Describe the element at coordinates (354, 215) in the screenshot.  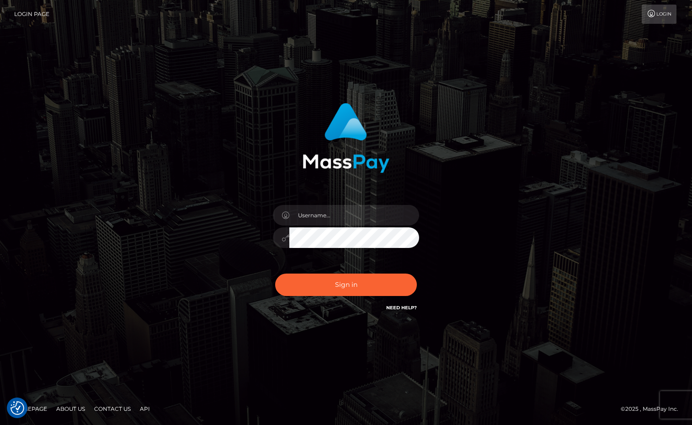
I see `input: Username...` at that location.